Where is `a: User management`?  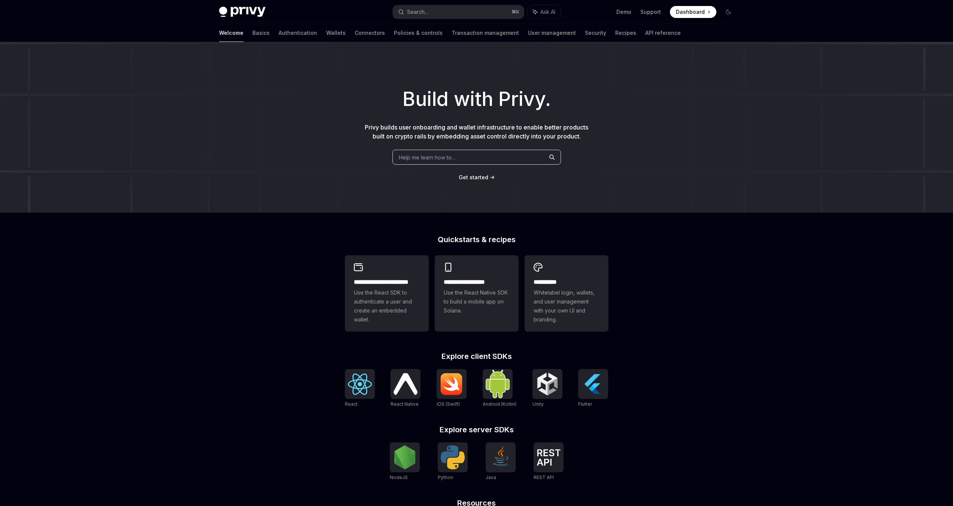 a: User management is located at coordinates (552, 33).